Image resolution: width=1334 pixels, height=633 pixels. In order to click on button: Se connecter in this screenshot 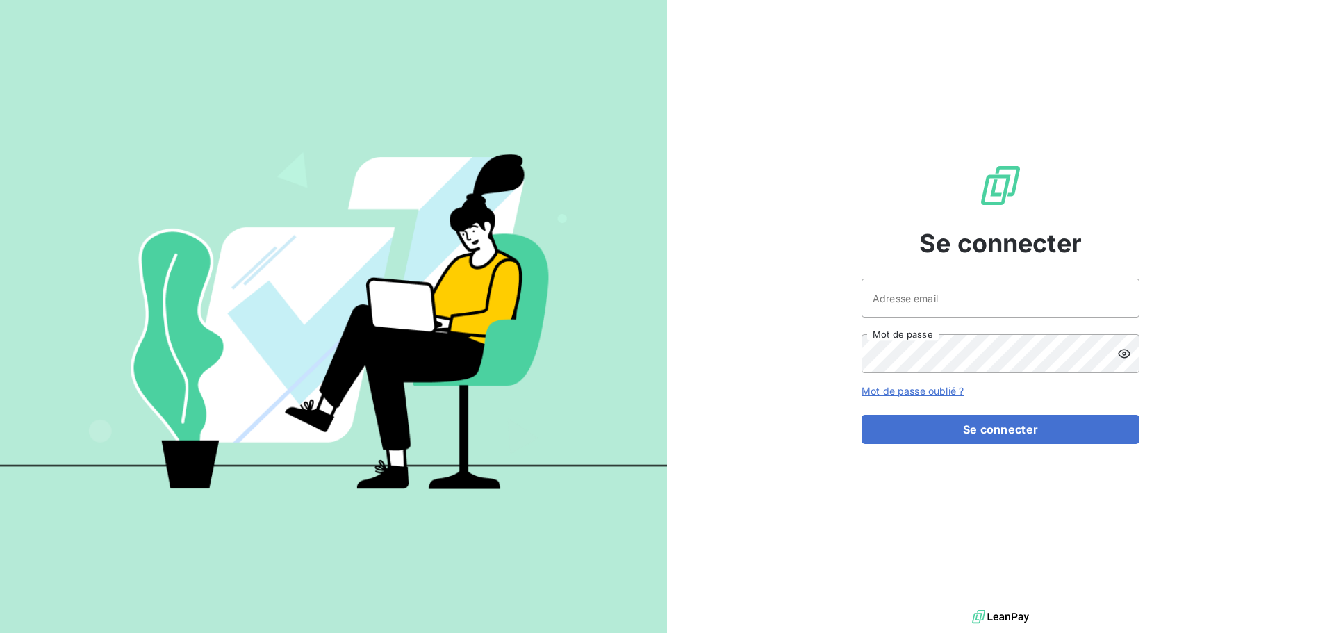, I will do `click(1000, 429)`.